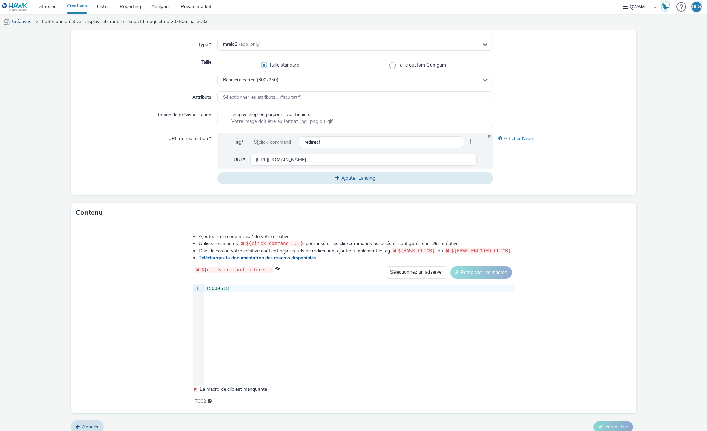 The width and height of the screenshot is (707, 431). Describe the element at coordinates (561, 139) in the screenshot. I see `div: Afficher l'aide` at that location.